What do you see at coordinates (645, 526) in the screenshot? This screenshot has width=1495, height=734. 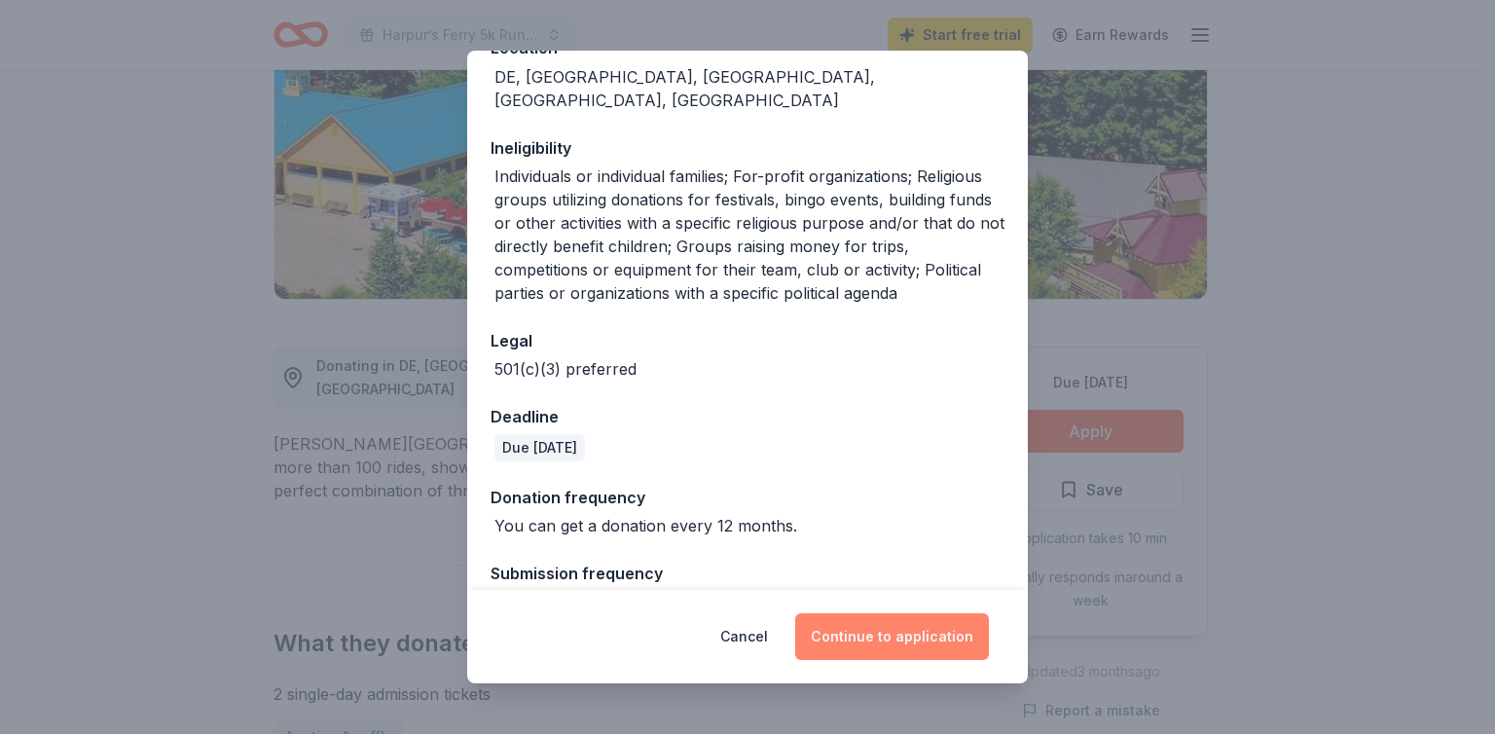 I see `div: You can get a donation every 12 months.` at bounding box center [645, 526].